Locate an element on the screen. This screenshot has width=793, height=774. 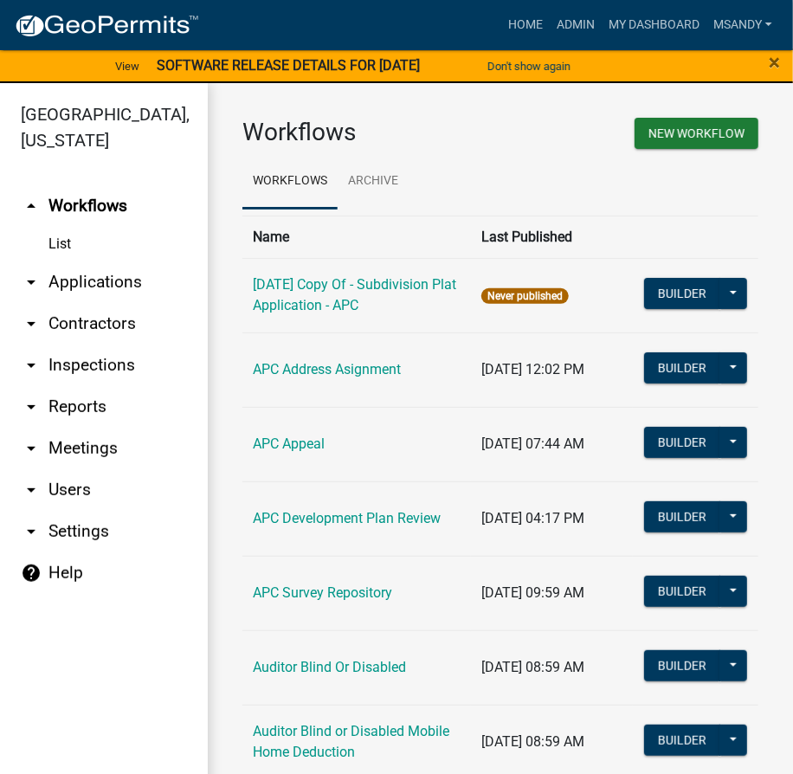
a: Auditor Blind or Disabled Mobile Home Deduction is located at coordinates (351, 741).